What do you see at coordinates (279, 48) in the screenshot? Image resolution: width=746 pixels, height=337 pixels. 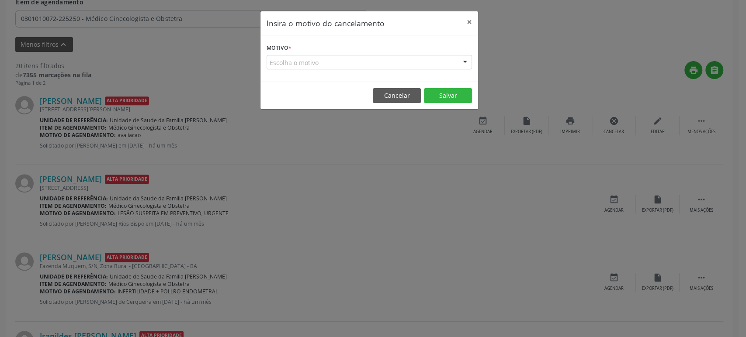 I see `label: Motivo` at bounding box center [279, 48].